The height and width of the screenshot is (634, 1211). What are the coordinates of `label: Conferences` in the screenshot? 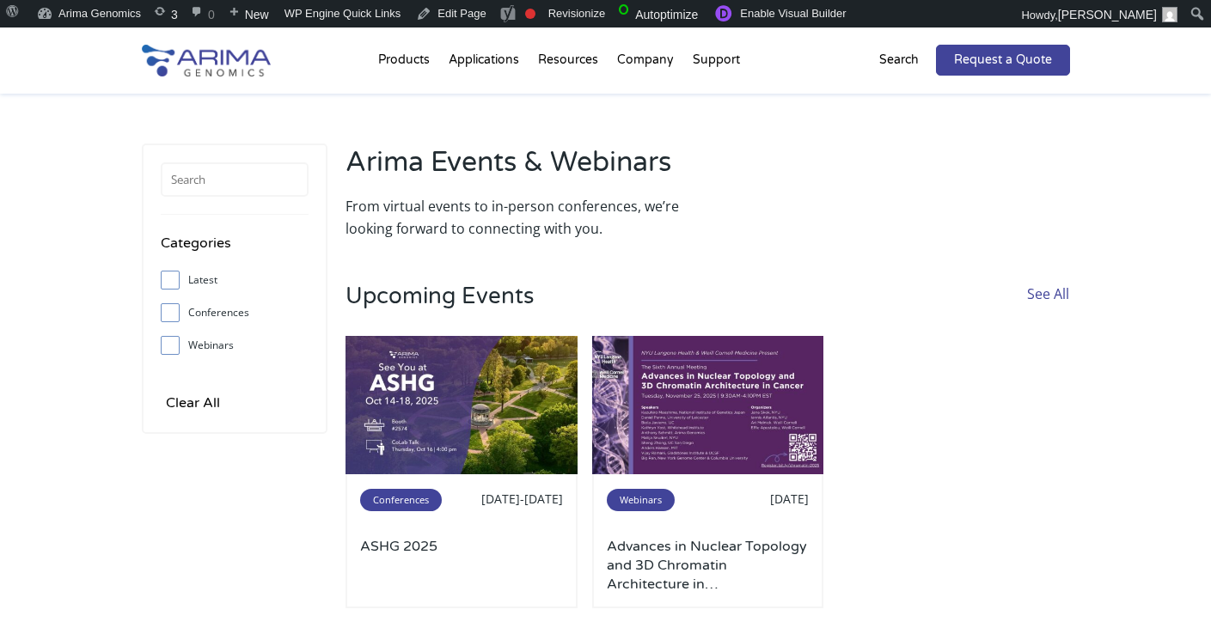 It's located at (235, 313).